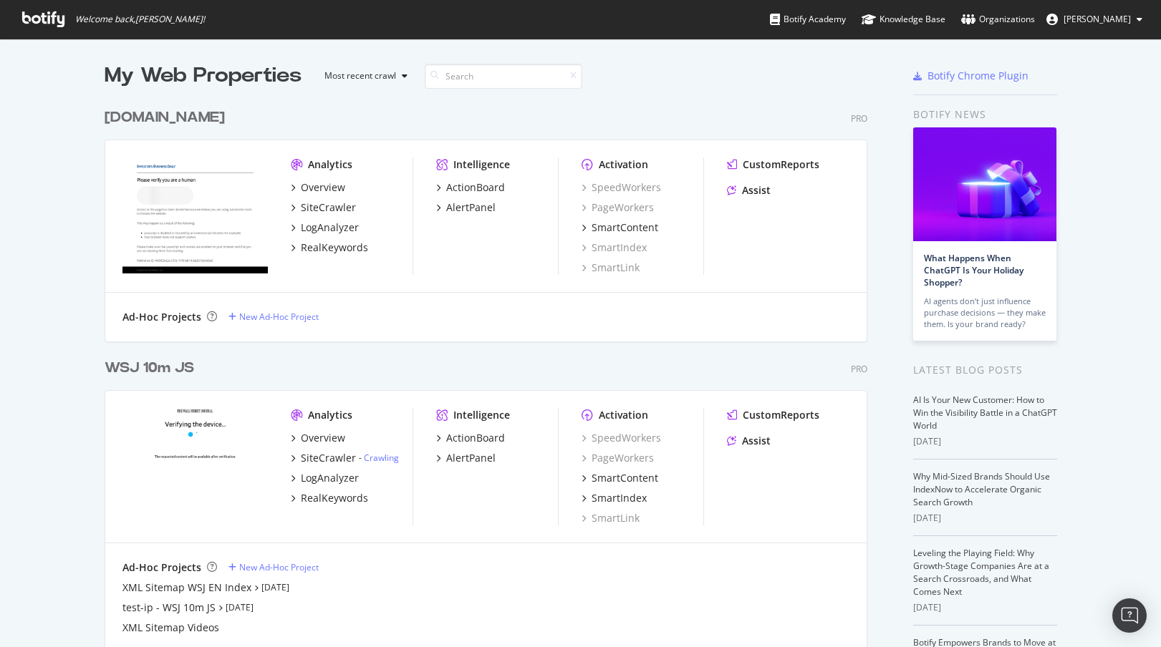 The image size is (1161, 647). Describe the element at coordinates (808, 19) in the screenshot. I see `div: Botify Academy` at that location.